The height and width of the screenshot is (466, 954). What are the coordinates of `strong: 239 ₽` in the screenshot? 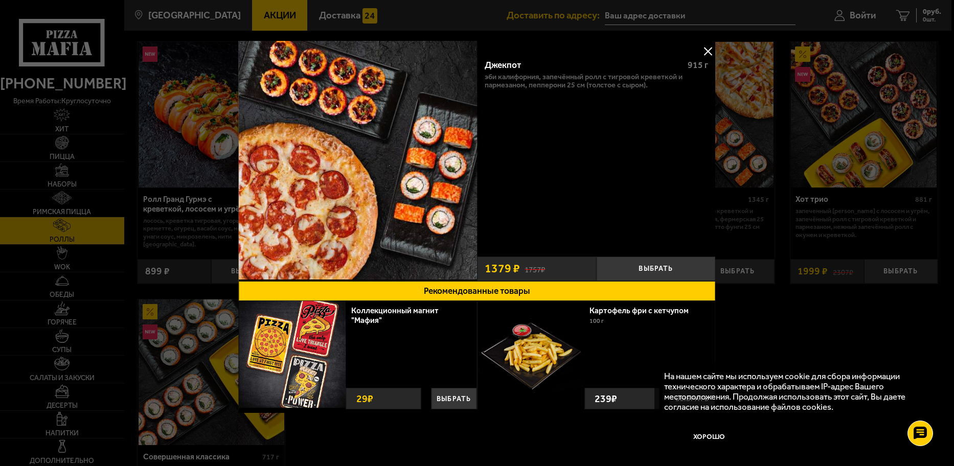 It's located at (606, 399).